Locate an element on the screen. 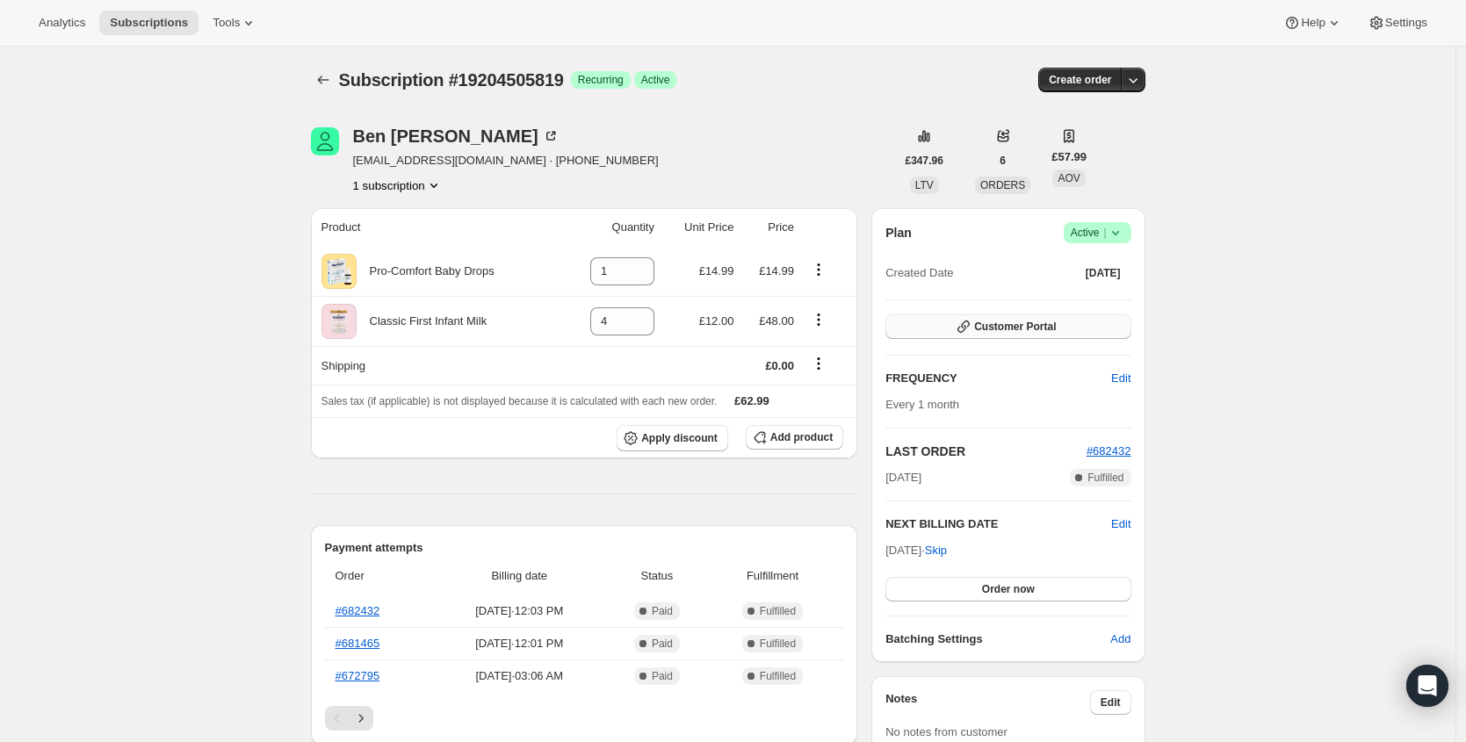  th: Shipping is located at coordinates (436, 365).